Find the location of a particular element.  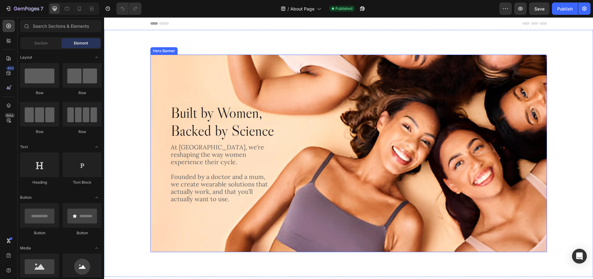

span: Layout is located at coordinates (26, 57).